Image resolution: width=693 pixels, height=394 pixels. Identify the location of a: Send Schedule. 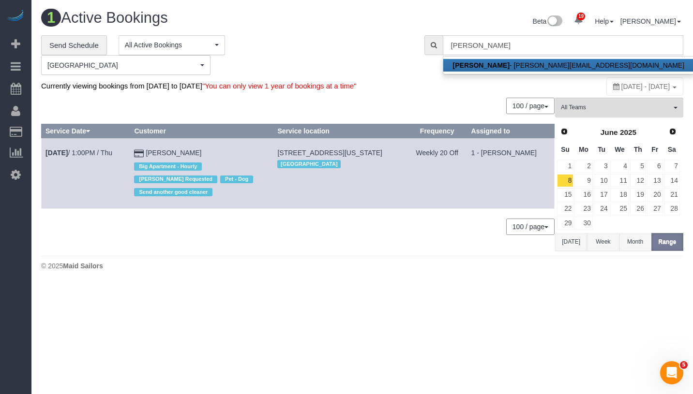
(74, 45).